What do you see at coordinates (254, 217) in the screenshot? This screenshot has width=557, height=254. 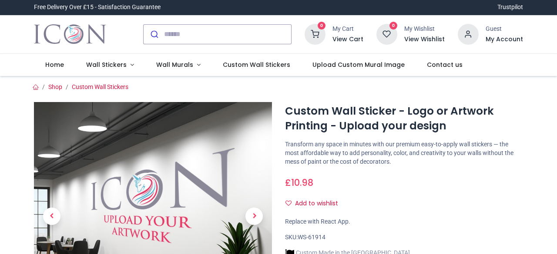 I see `span: Next` at bounding box center [254, 217].